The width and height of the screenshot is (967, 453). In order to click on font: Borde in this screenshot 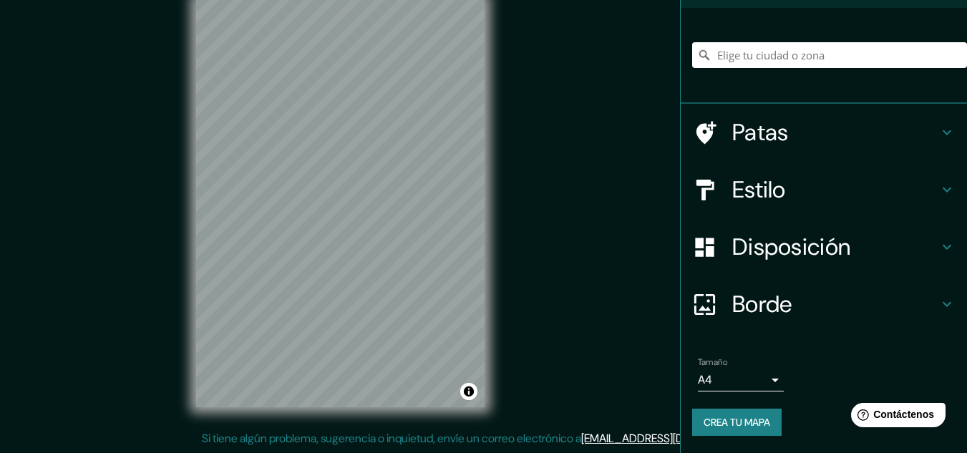, I will do `click(762, 304)`.